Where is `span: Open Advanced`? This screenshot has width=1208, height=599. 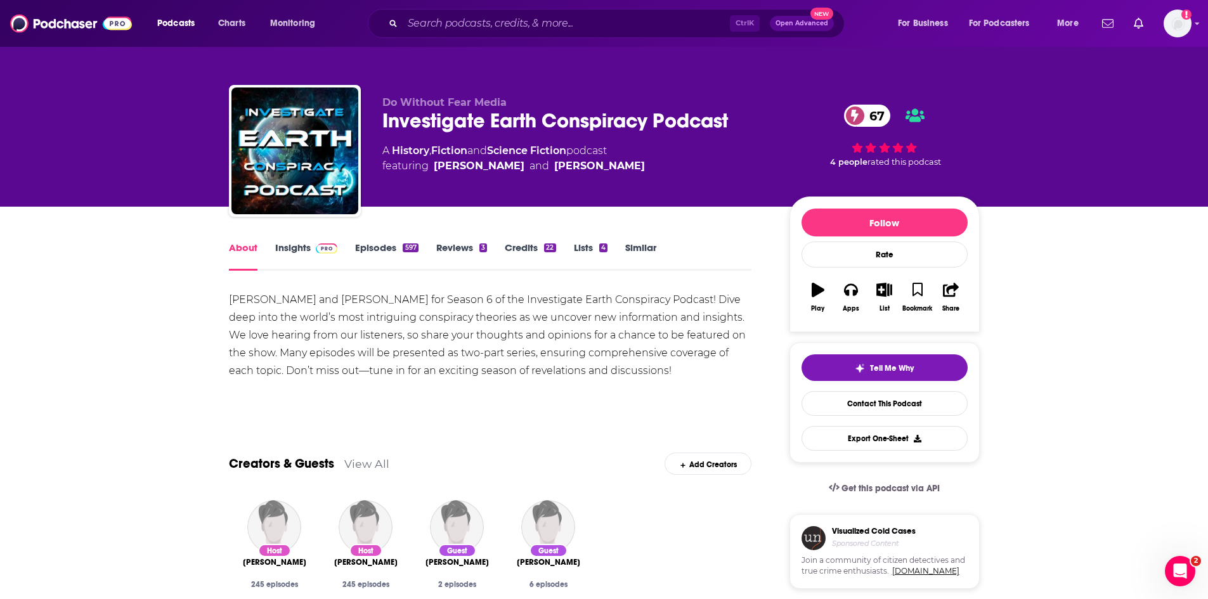 span: Open Advanced is located at coordinates (802, 23).